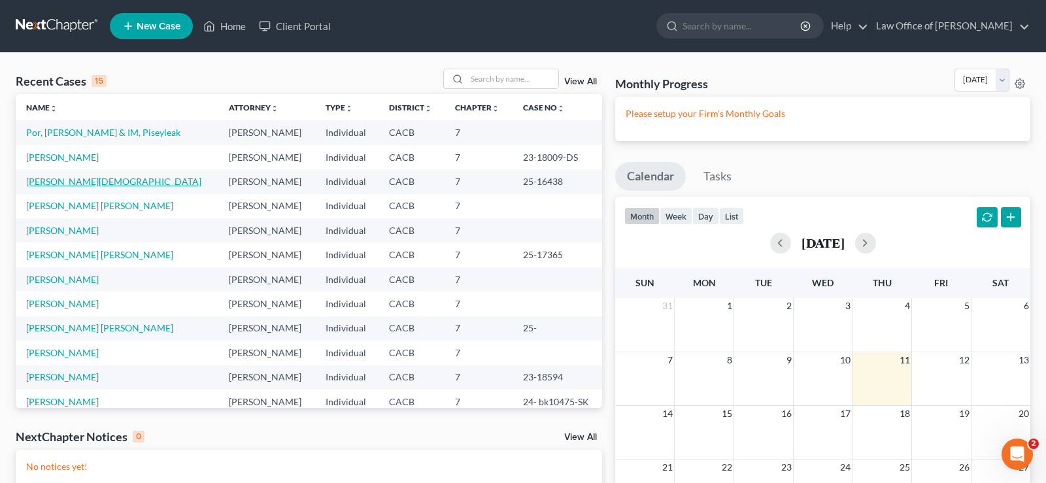 Image resolution: width=1046 pixels, height=483 pixels. I want to click on button: week, so click(676, 216).